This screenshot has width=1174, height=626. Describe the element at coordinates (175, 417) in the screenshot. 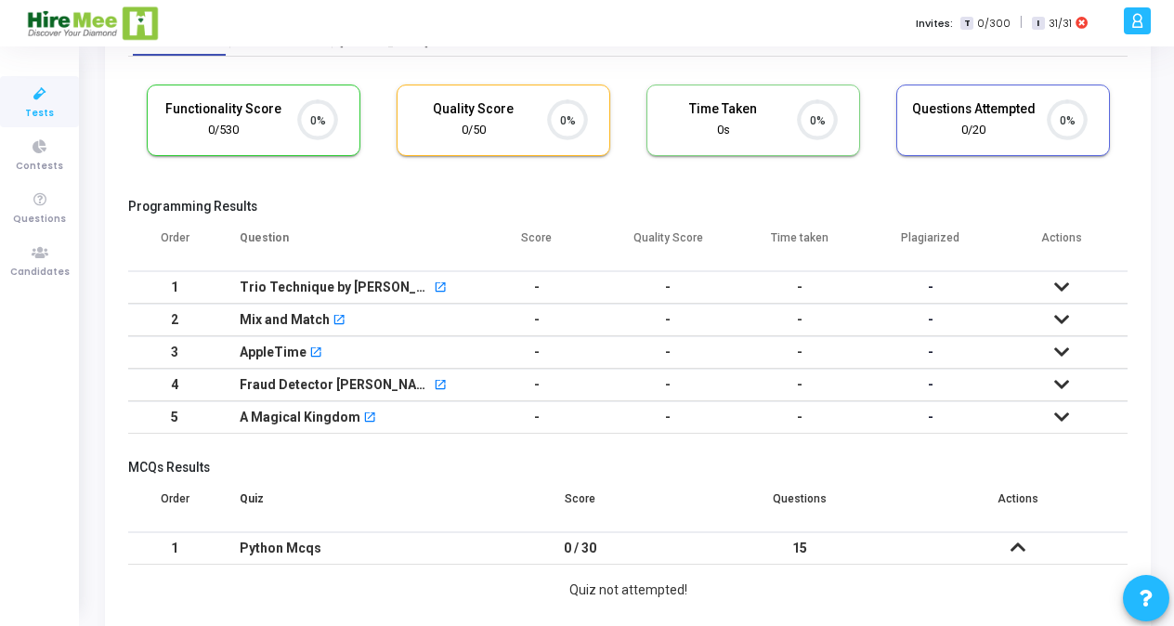

I see `td: 5` at that location.